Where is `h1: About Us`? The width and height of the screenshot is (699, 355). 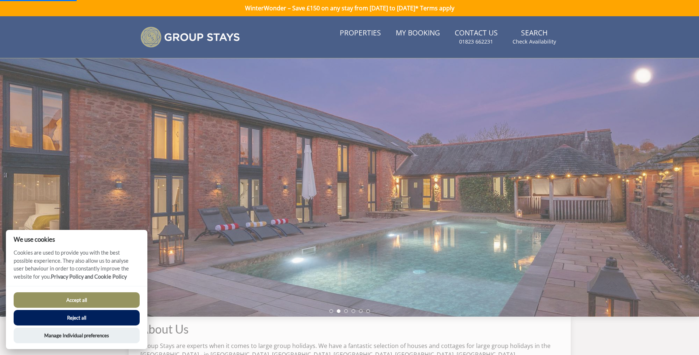
h1: About Us is located at coordinates (350, 328).